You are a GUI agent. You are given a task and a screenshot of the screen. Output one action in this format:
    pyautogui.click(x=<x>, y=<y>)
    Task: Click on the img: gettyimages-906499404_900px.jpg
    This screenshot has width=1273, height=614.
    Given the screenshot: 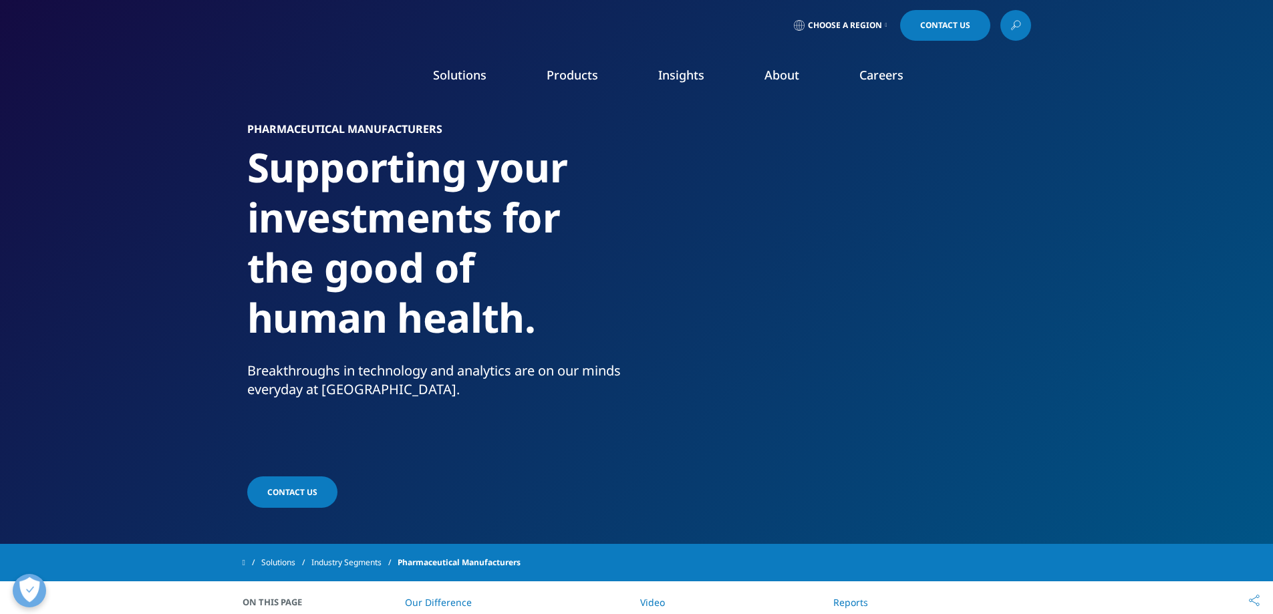 What is the action you would take?
    pyautogui.click(x=847, y=257)
    